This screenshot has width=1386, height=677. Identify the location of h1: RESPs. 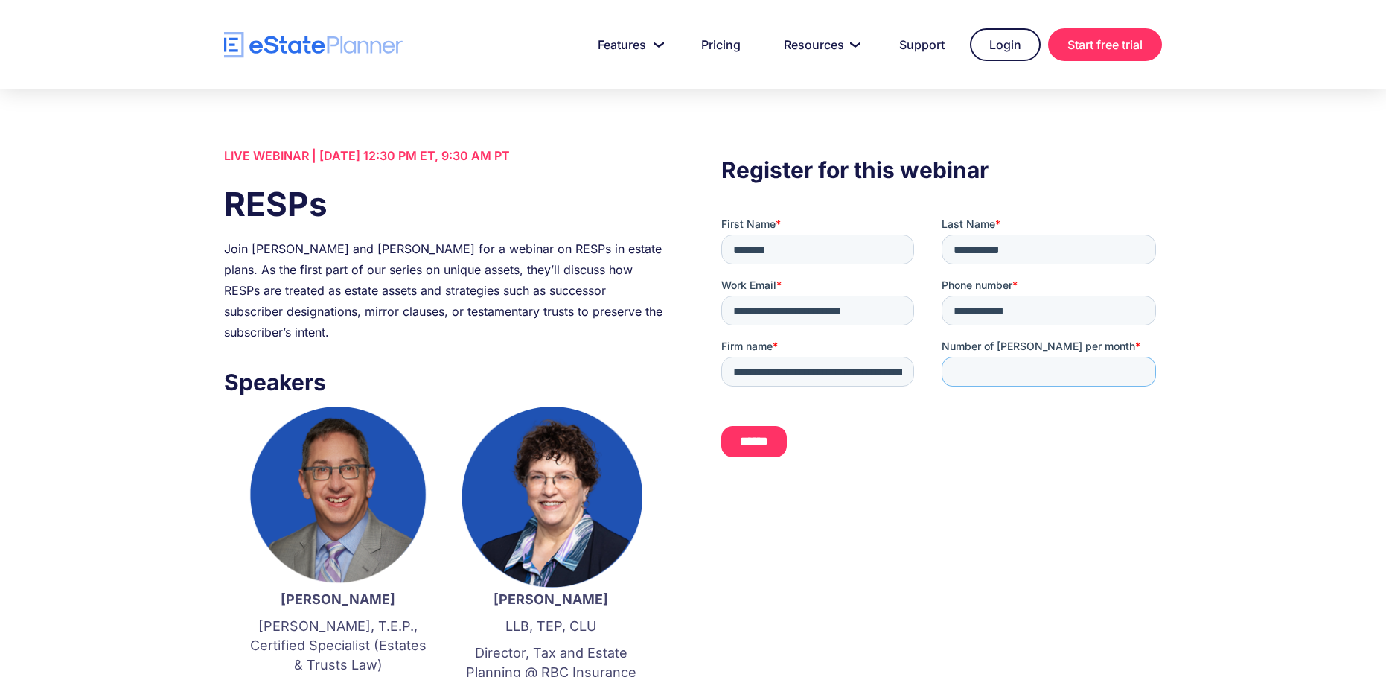
(445, 204).